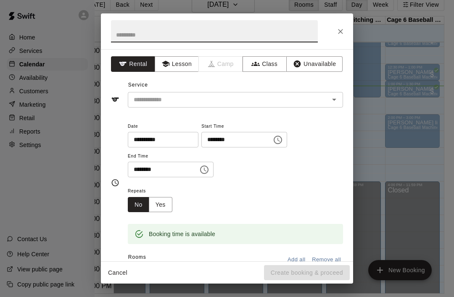 The width and height of the screenshot is (454, 297). I want to click on button: Class, so click(265, 64).